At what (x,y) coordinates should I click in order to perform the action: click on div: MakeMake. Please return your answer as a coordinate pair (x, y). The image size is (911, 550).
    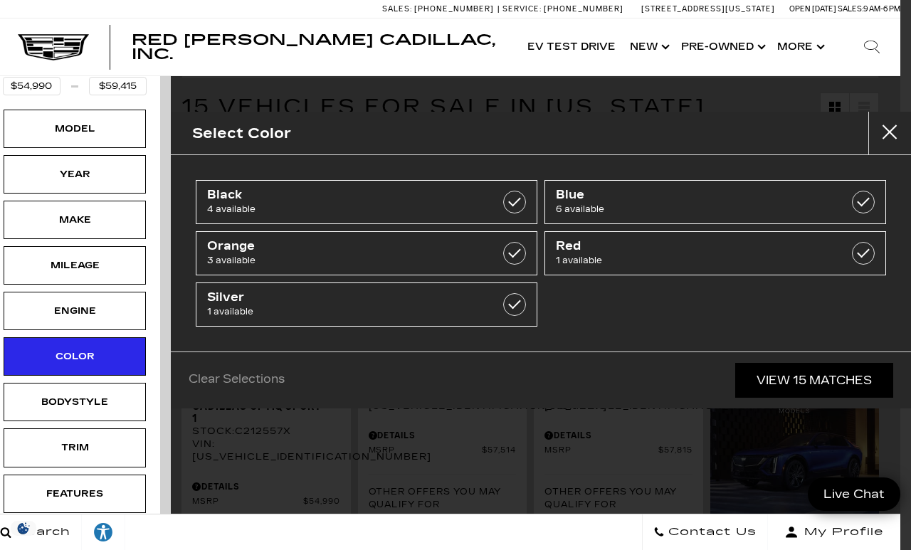
    Looking at the image, I should click on (75, 220).